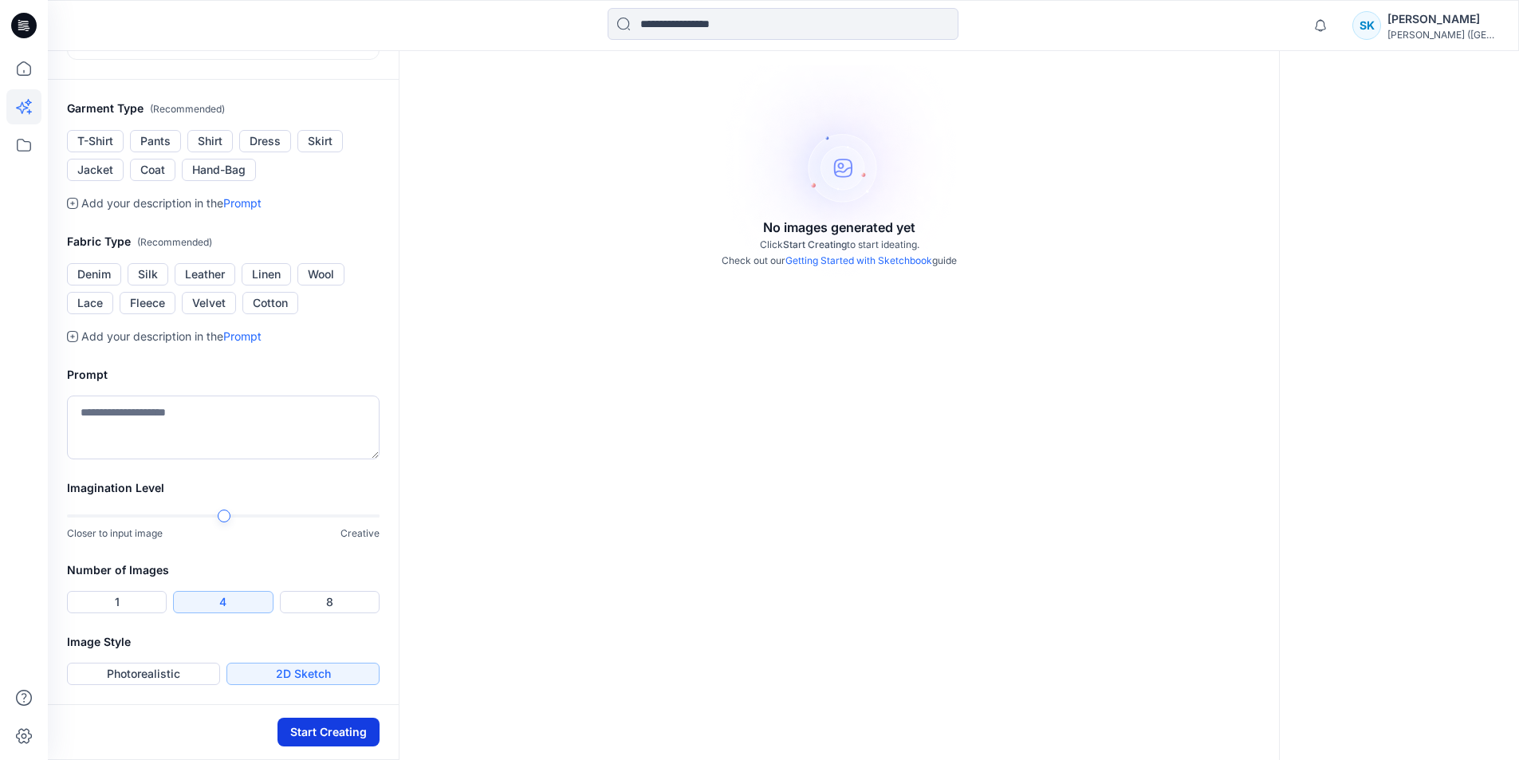 Image resolution: width=1519 pixels, height=760 pixels. I want to click on button: Wool, so click(320, 274).